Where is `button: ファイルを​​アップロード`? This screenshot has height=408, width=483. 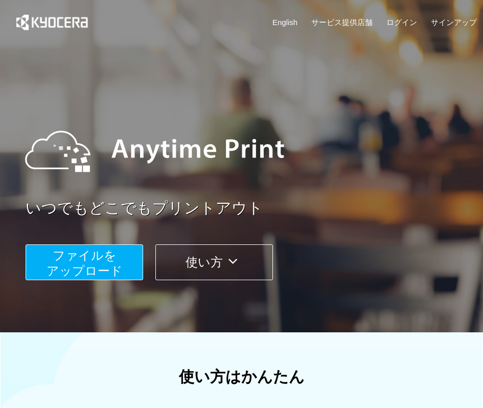 button: ファイルを​​アップロード is located at coordinates (84, 262).